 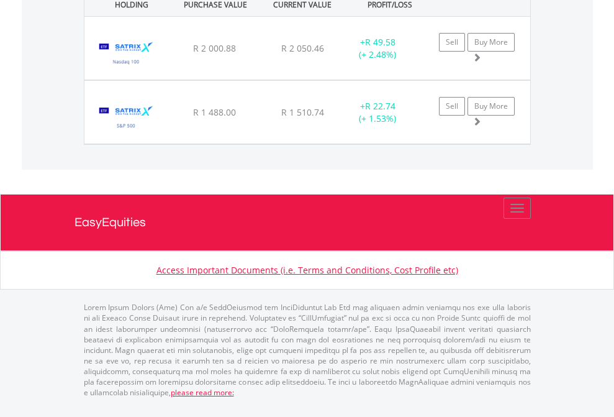 What do you see at coordinates (307, 222) in the screenshot?
I see `div: EasyEquities` at bounding box center [307, 222].